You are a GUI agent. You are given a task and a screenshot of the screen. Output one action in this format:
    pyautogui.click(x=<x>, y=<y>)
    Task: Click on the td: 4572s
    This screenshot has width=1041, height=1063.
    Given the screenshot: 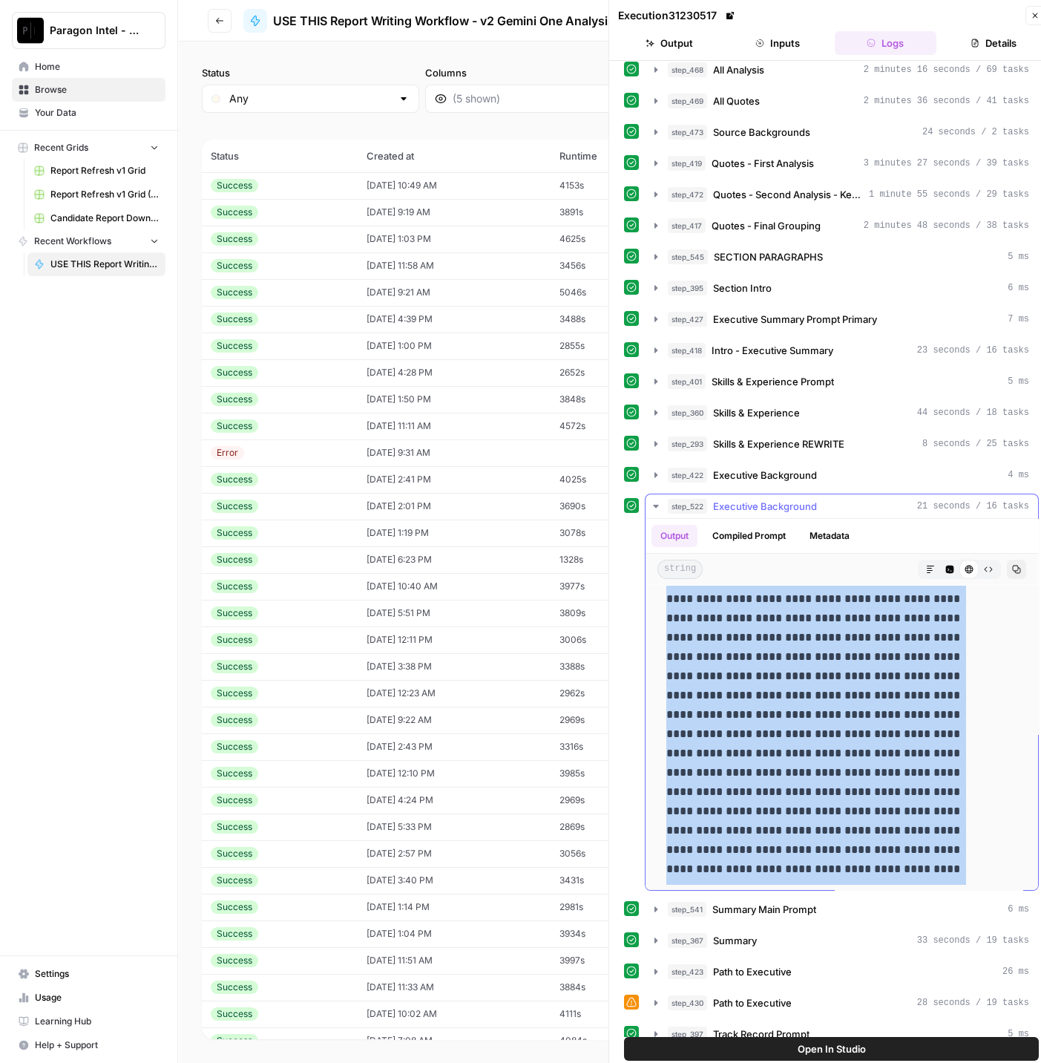 What is the action you would take?
    pyautogui.click(x=611, y=426)
    